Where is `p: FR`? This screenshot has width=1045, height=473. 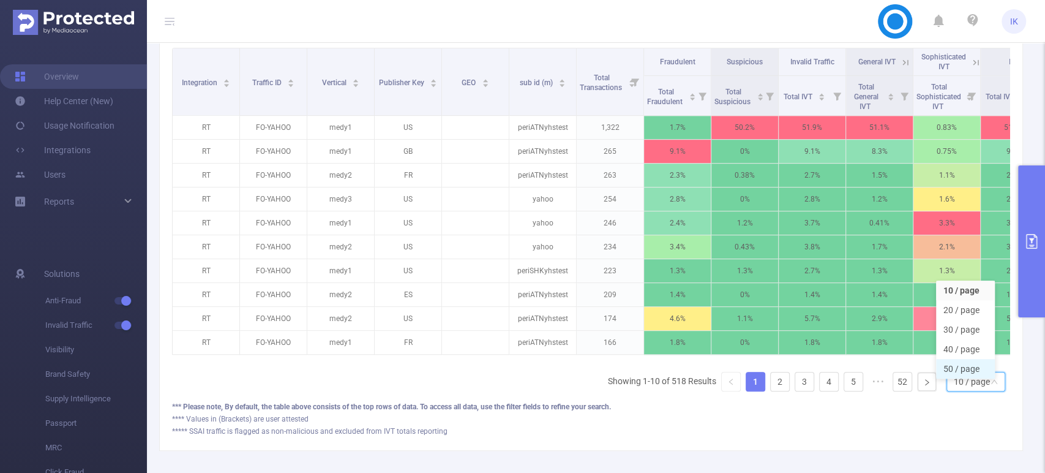 p: FR is located at coordinates (408, 342).